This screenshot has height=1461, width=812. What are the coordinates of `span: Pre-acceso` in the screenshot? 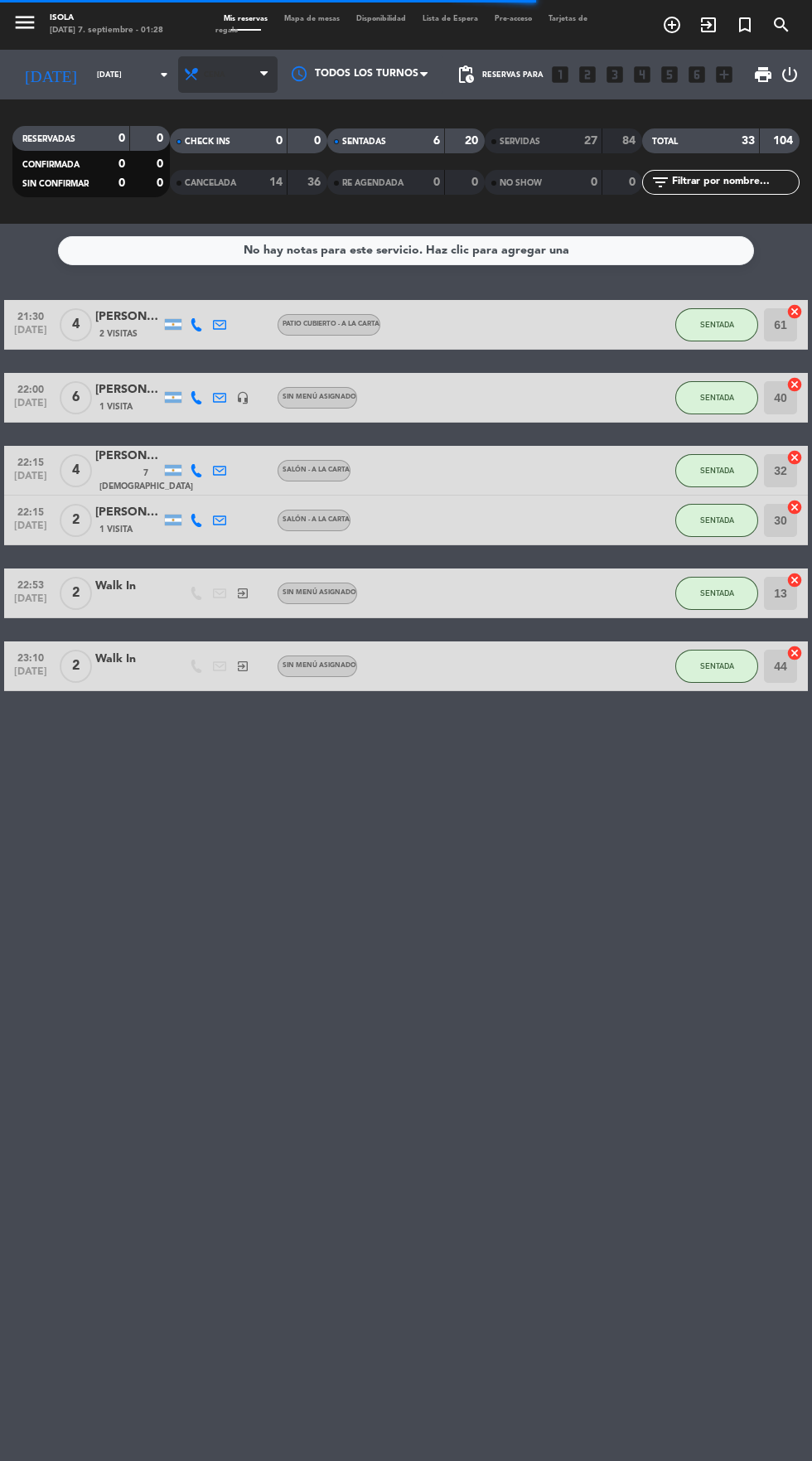 It's located at (513, 19).